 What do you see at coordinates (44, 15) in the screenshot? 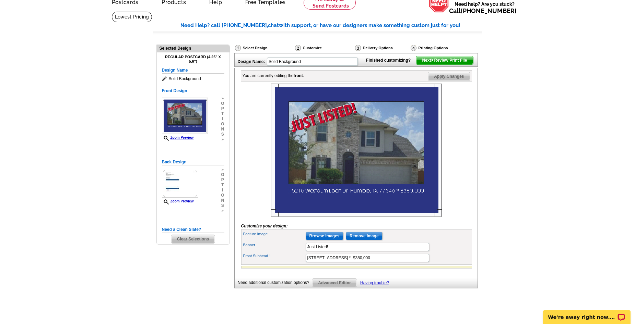
I see `p: We're away right now. Please check back later!` at bounding box center [44, 15].